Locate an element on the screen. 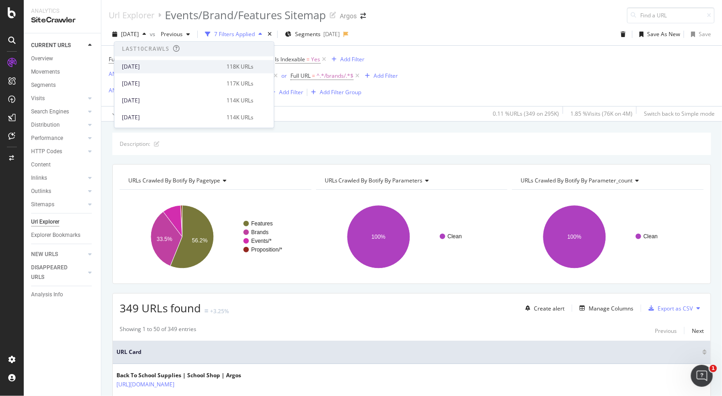  div: Visits is located at coordinates (38, 98).